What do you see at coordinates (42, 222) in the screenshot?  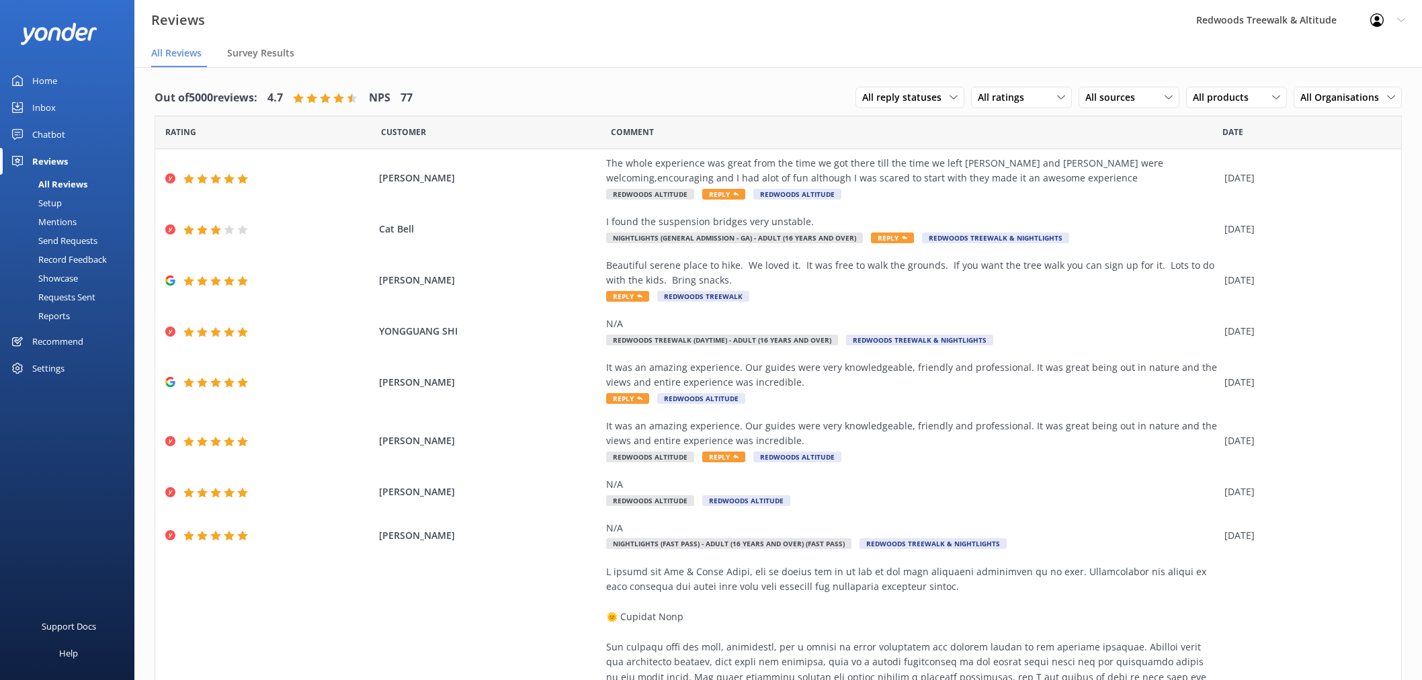 I see `div: Mentions` at bounding box center [42, 222].